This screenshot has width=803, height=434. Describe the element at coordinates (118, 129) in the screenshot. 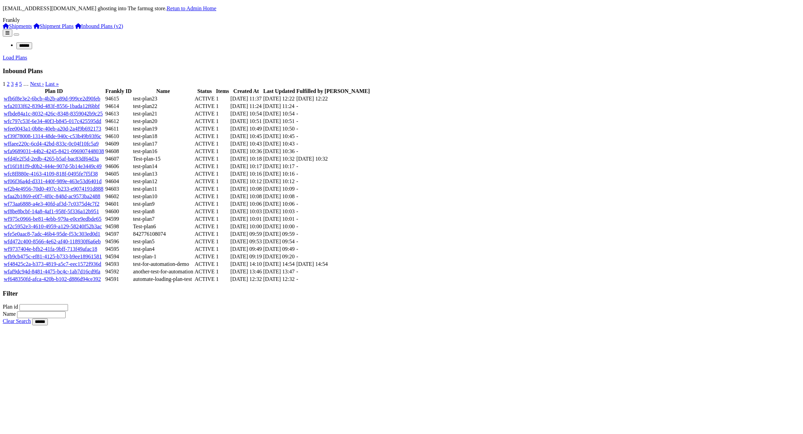

I see `td: 94611` at that location.